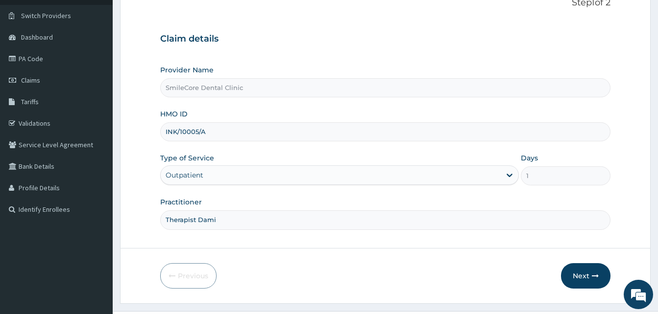 The height and width of the screenshot is (314, 658). I want to click on input: Enter HMO ID, so click(385, 132).